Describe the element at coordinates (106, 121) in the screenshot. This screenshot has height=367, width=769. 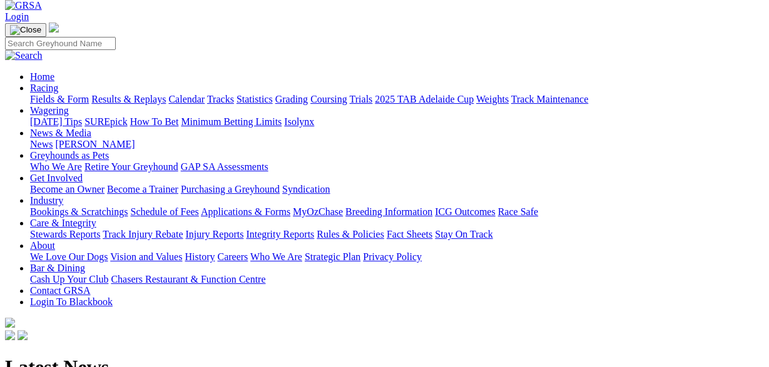
I see `a: SUREpick` at that location.